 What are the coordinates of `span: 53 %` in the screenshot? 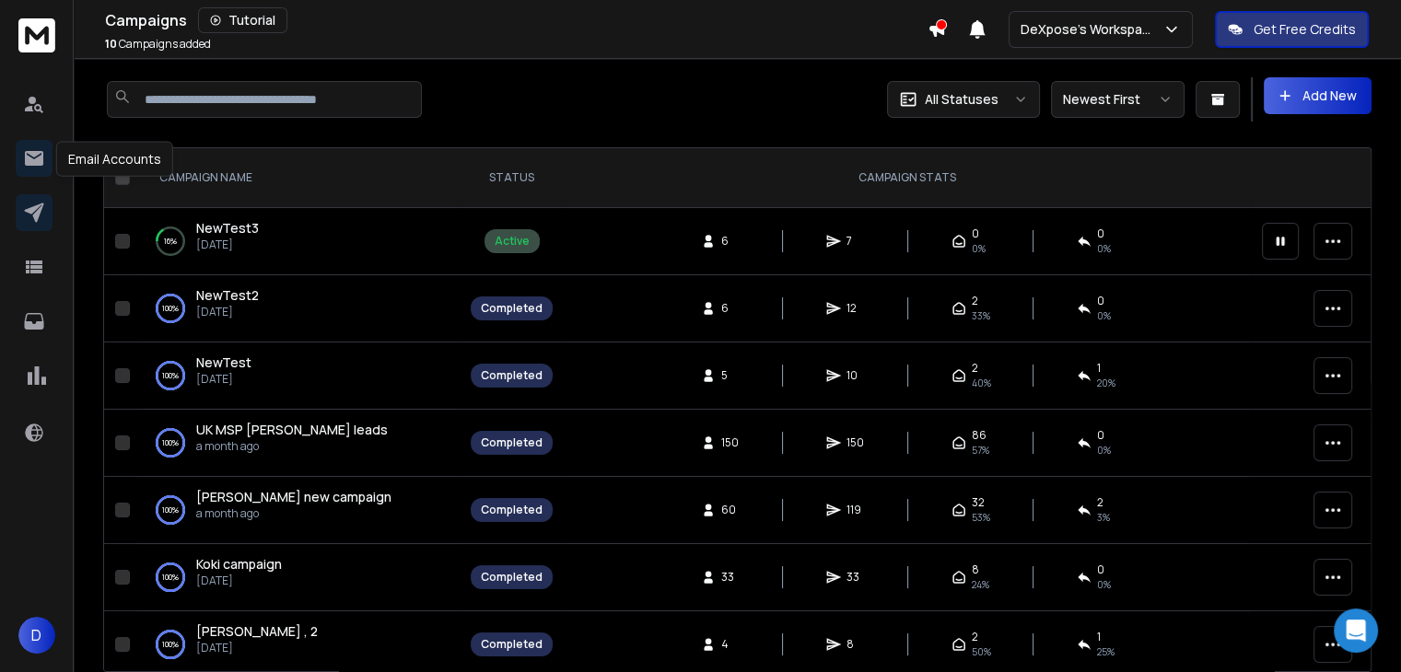 It's located at (981, 517).